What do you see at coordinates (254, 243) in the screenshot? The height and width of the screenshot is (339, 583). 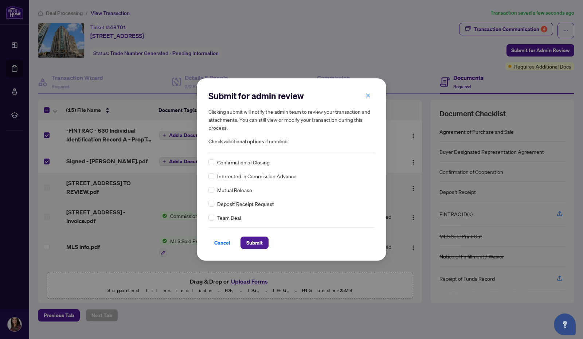 I see `button: Submit` at bounding box center [254, 243].